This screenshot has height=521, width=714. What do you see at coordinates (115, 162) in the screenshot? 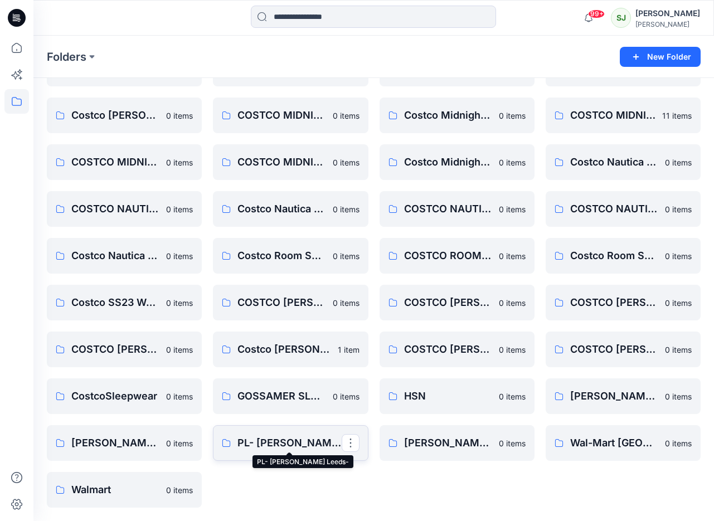
I see `p: COSTCO MIDNIGHT SS24 SMS` at bounding box center [115, 162].